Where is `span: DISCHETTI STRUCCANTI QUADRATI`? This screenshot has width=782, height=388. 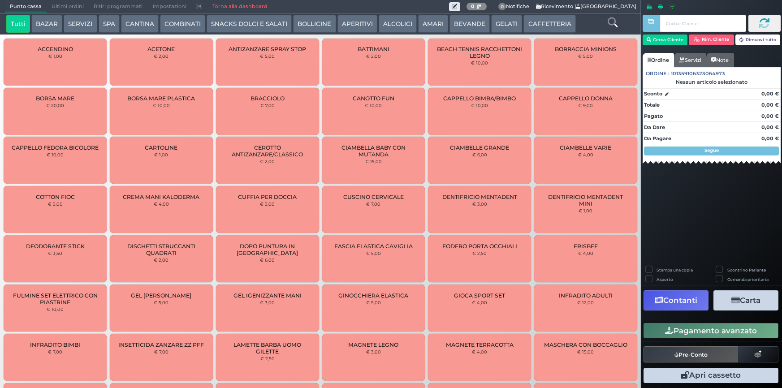
span: DISCHETTI STRUCCANTI QUADRATI is located at coordinates (161, 250).